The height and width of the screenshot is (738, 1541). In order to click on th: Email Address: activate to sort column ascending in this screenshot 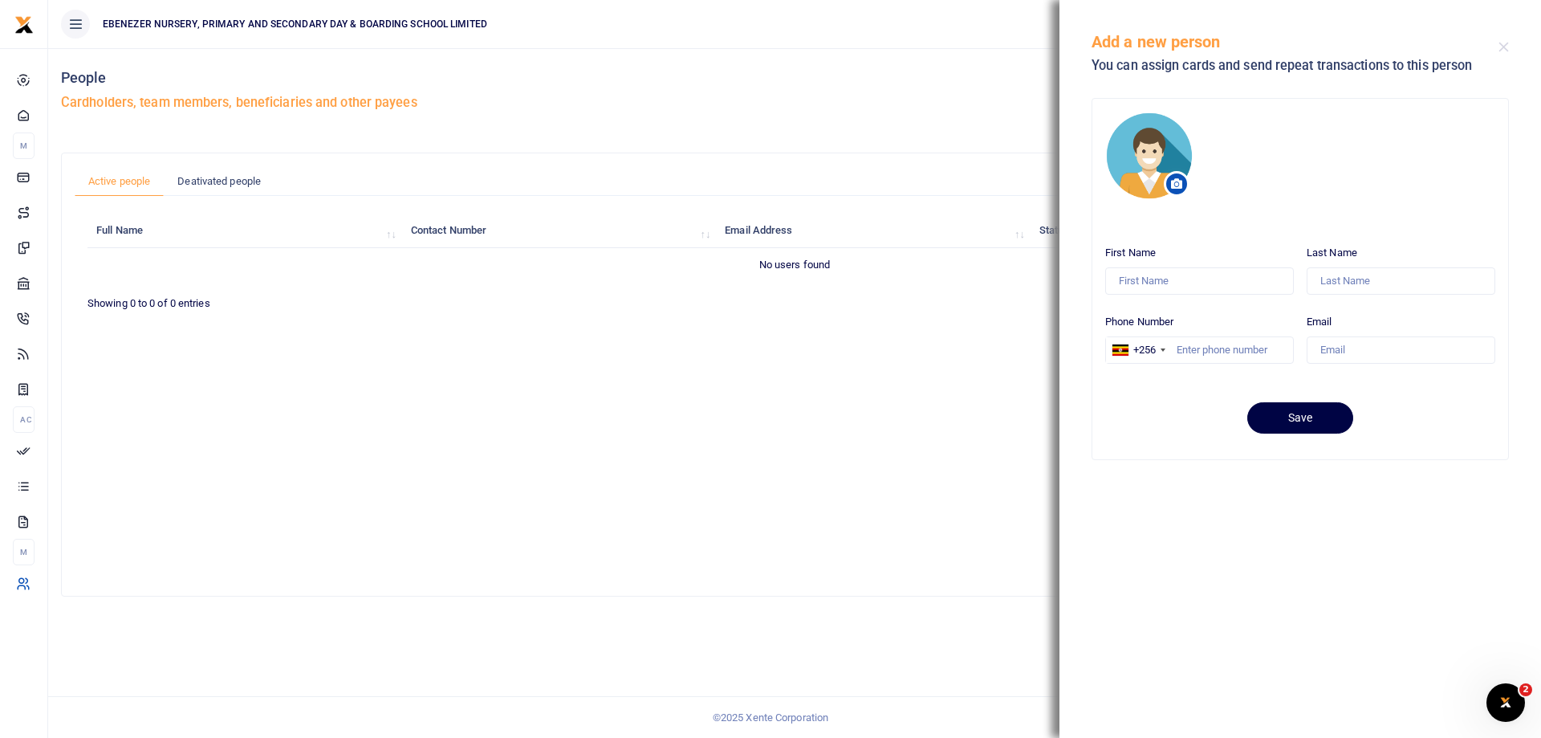, I will do `click(873, 230)`.